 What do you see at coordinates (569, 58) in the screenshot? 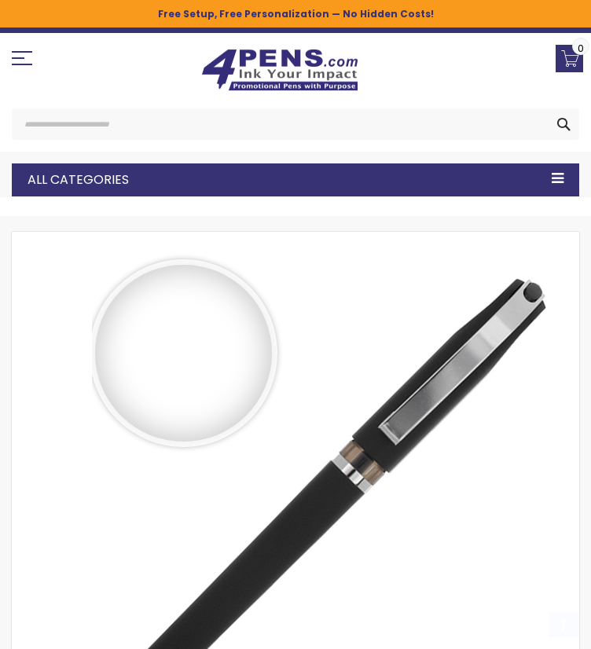
I see `a: 0` at bounding box center [569, 58].